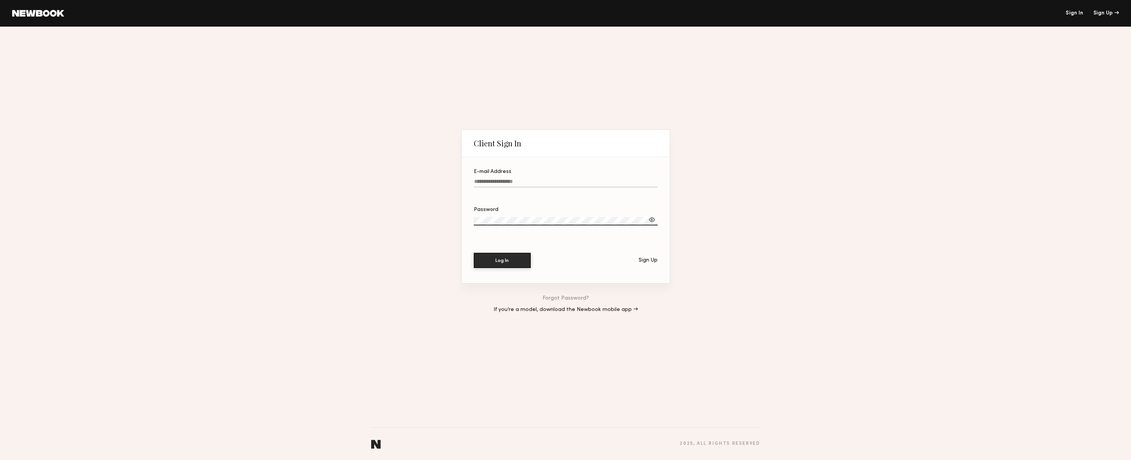 This screenshot has height=460, width=1131. I want to click on a: Forgot Password?, so click(566, 298).